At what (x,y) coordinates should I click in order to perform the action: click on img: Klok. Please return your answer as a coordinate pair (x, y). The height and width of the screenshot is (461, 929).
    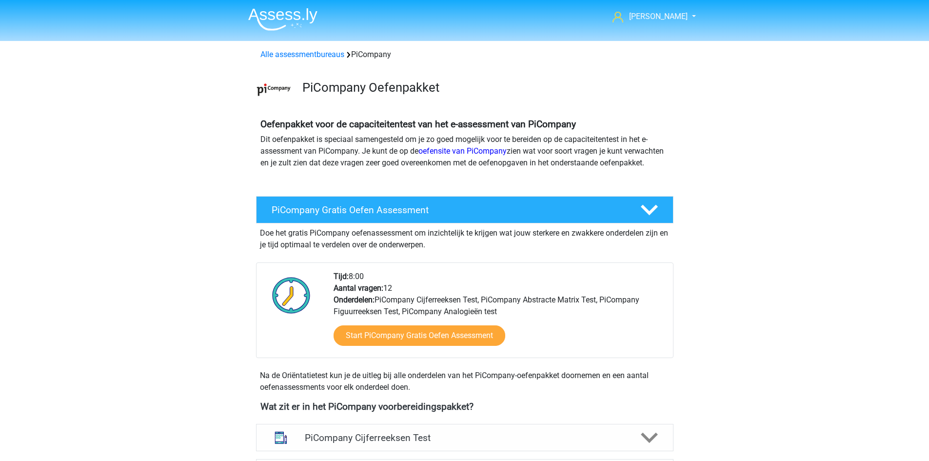
    Looking at the image, I should click on (291, 295).